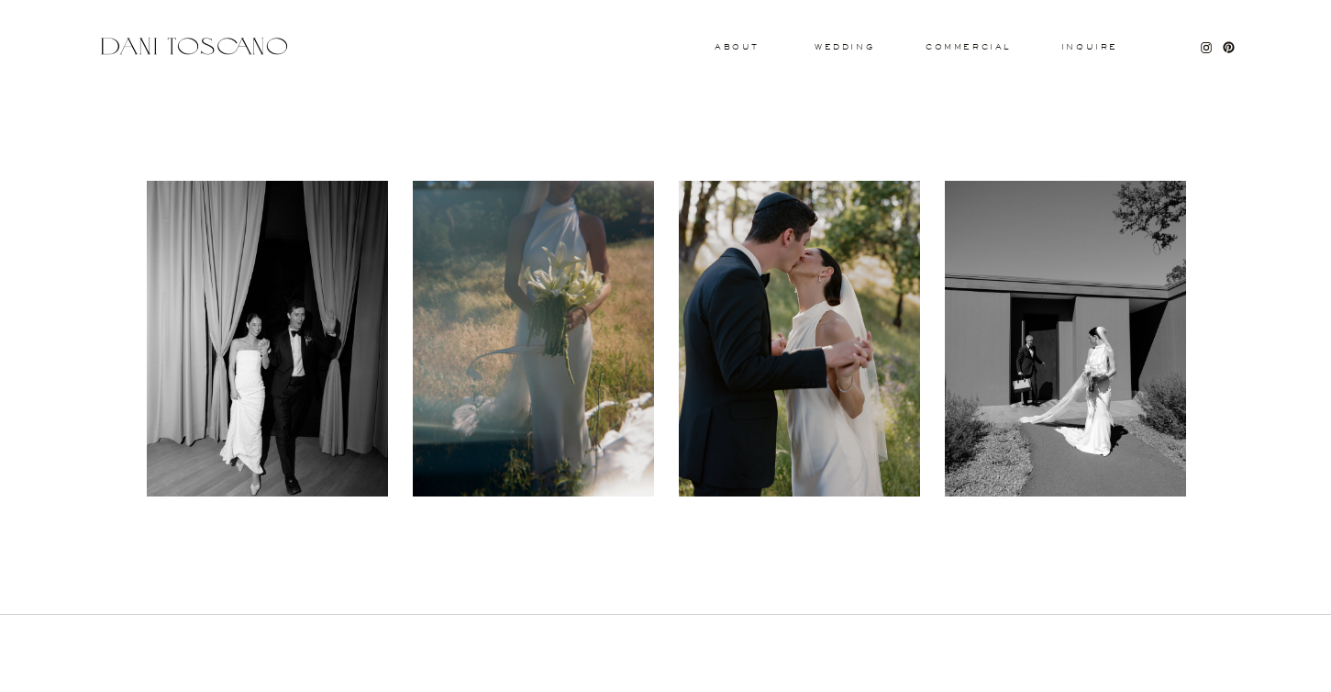  What do you see at coordinates (1090, 48) in the screenshot?
I see `a: Inquire` at bounding box center [1090, 48].